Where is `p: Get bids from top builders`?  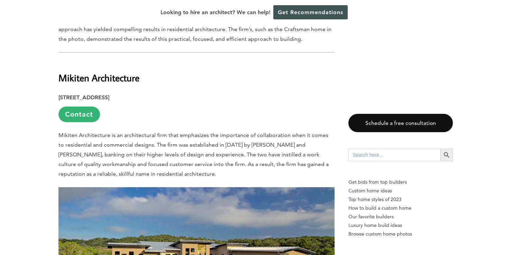 p: Get bids from top builders is located at coordinates (401, 182).